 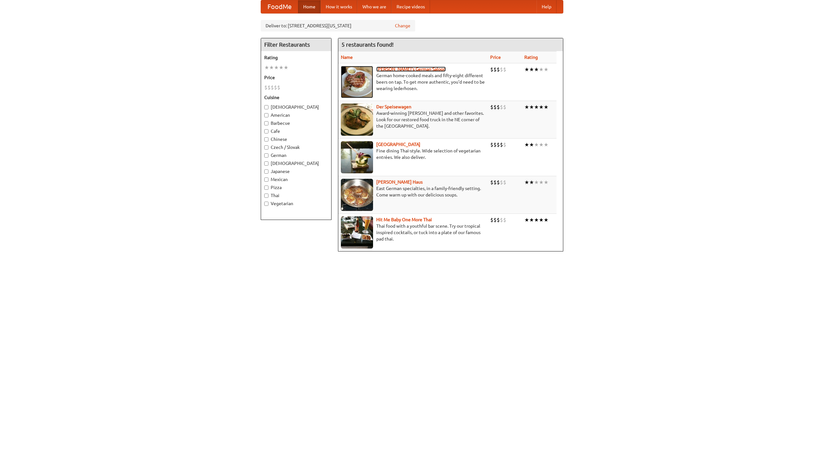 What do you see at coordinates (309, 7) in the screenshot?
I see `a: Home` at bounding box center [309, 7].